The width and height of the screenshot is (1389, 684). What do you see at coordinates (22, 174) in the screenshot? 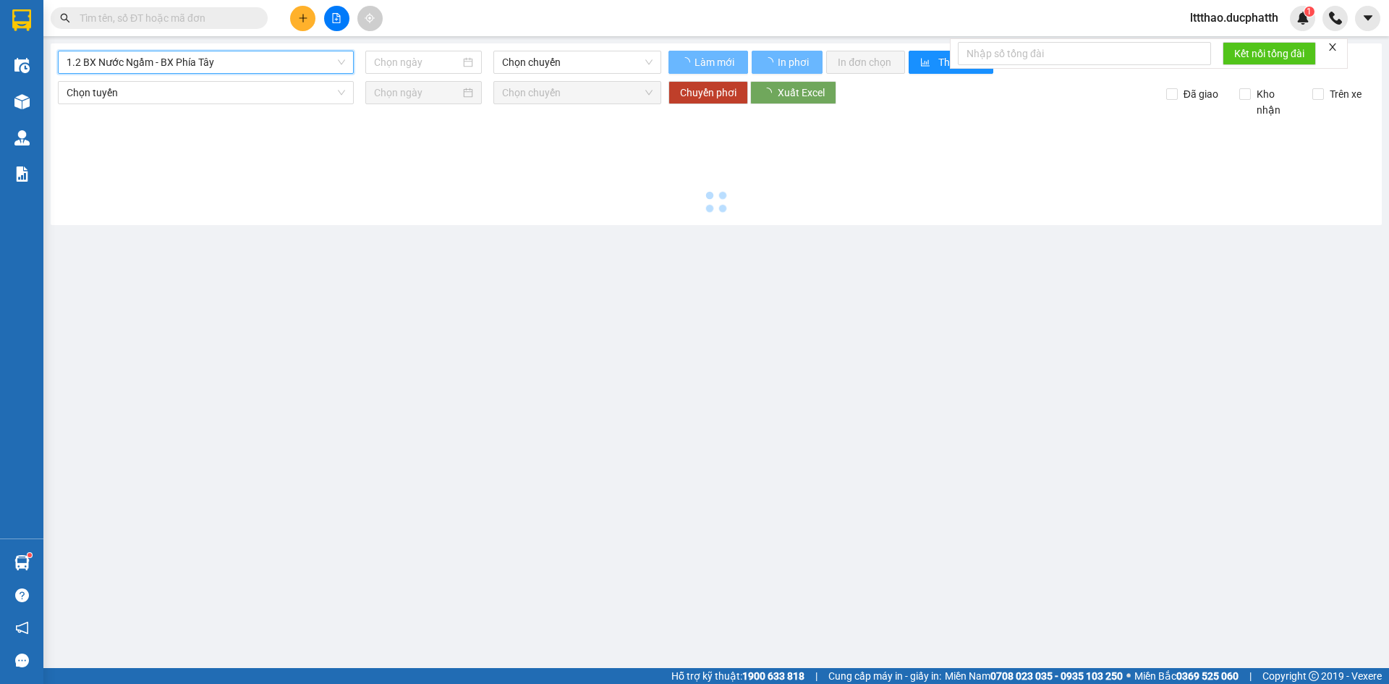
I see `img: solution-icon` at bounding box center [22, 174].